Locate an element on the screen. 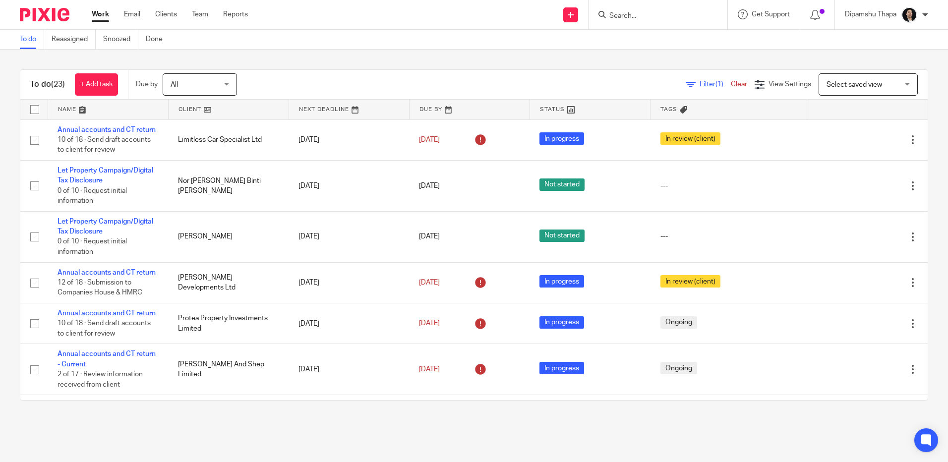 The width and height of the screenshot is (948, 462). h1: To do is located at coordinates (48, 84).